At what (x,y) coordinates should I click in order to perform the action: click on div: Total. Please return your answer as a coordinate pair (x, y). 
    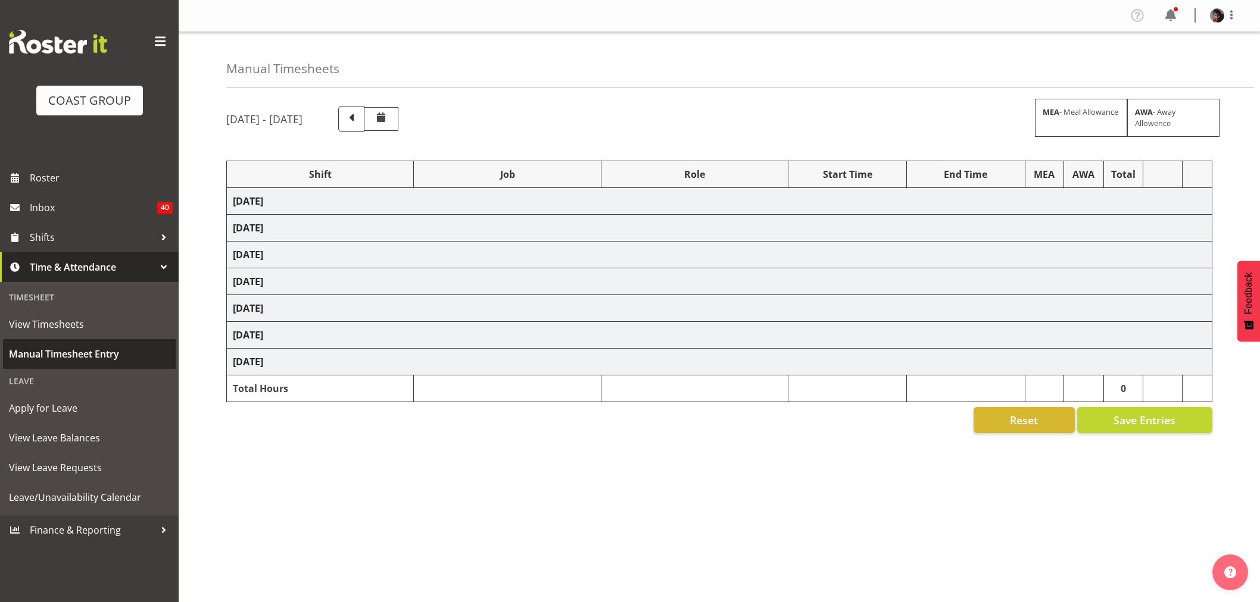
    Looking at the image, I should click on (1123, 174).